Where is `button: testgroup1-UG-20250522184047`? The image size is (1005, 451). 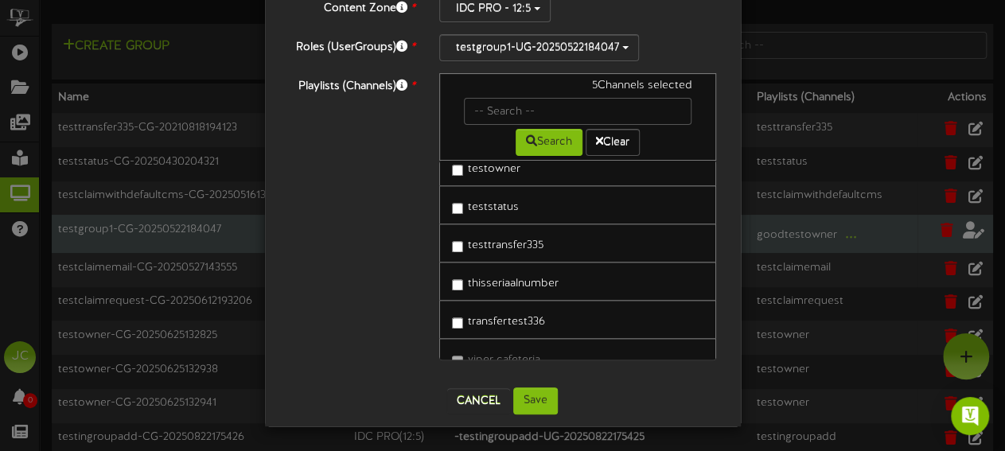 button: testgroup1-UG-20250522184047 is located at coordinates (539, 48).